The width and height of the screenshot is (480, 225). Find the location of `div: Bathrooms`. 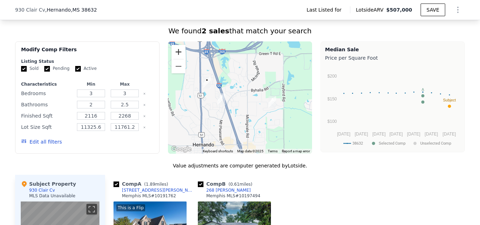

div: Bathrooms is located at coordinates (47, 105).